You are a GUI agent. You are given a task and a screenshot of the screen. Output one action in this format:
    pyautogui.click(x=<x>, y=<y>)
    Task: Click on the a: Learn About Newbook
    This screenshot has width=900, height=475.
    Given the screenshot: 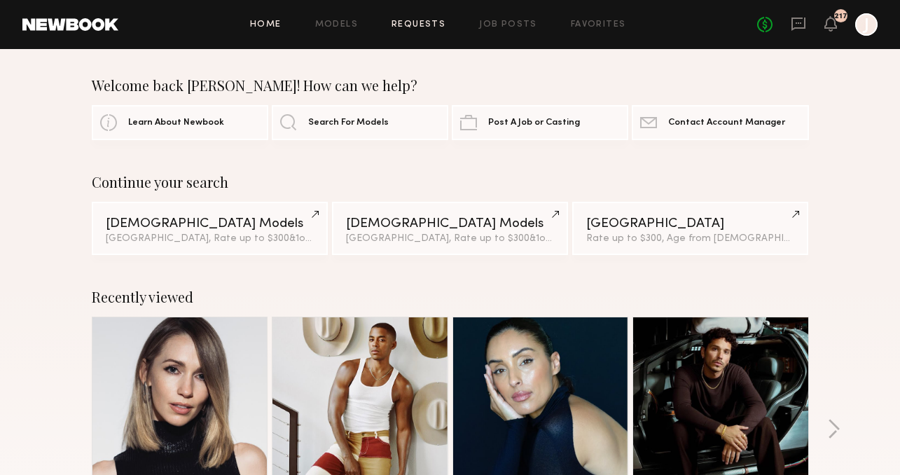 What is the action you would take?
    pyautogui.click(x=180, y=123)
    